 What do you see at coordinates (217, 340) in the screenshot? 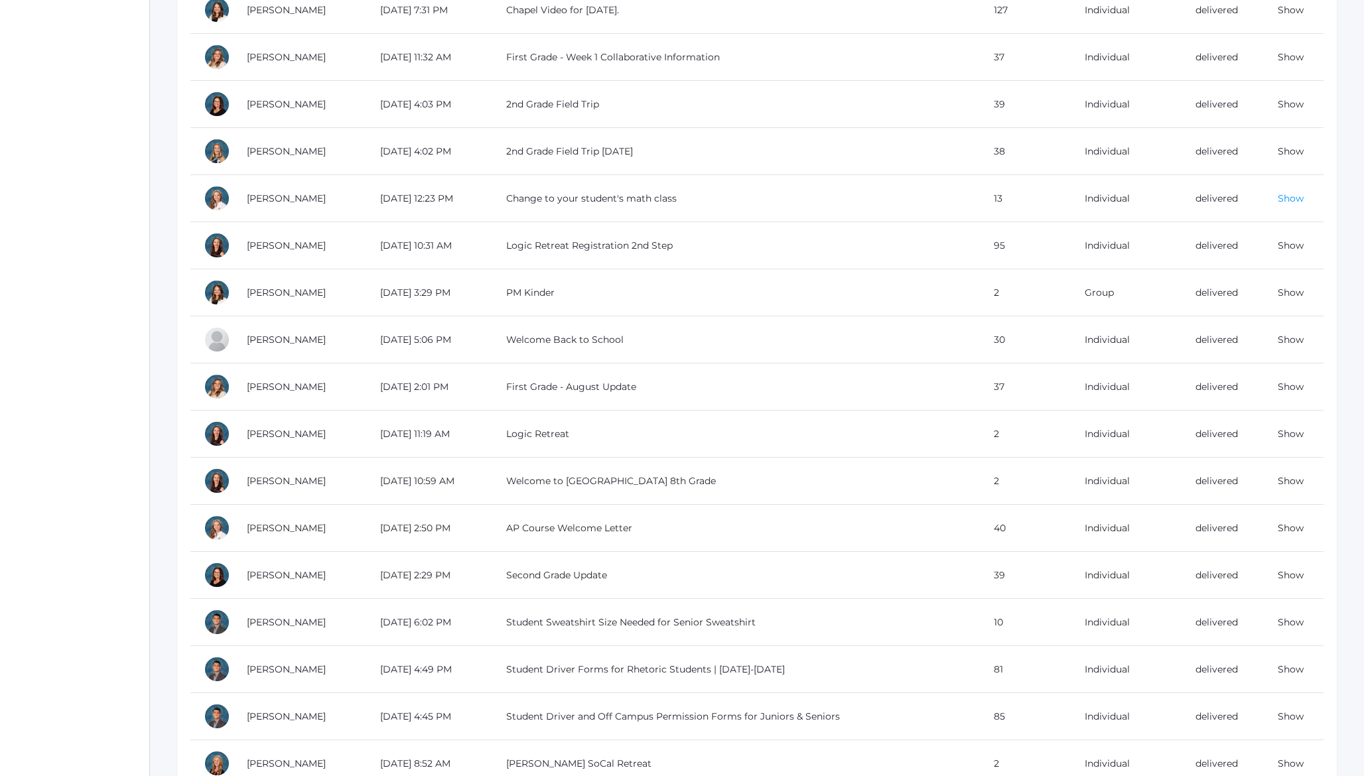
I see `div: Jaimie Watson` at bounding box center [217, 340].